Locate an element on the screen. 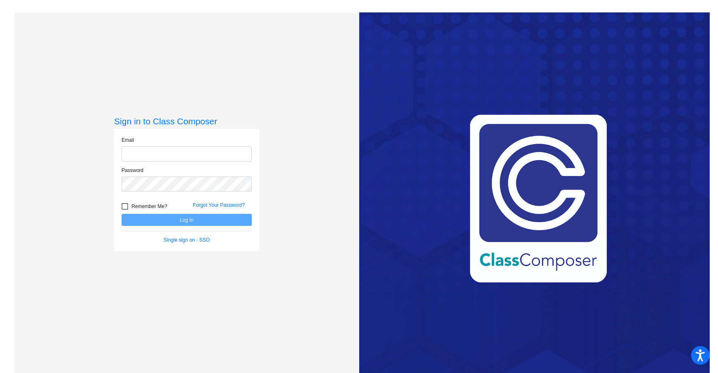 The width and height of the screenshot is (718, 373). h3: Sign in to Class Composer is located at coordinates (187, 121).